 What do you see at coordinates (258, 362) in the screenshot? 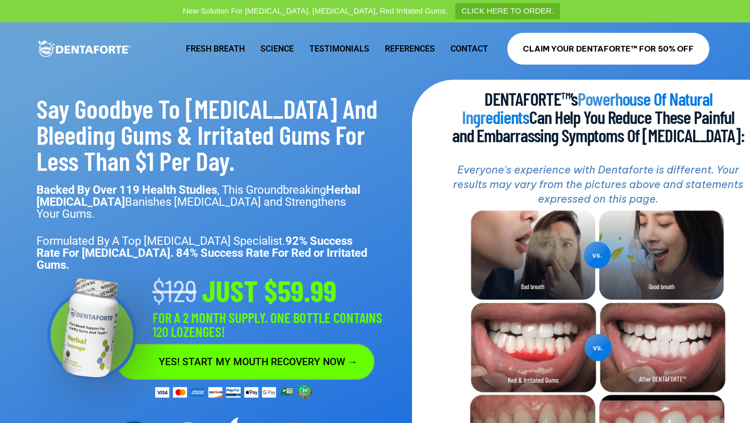
I see `span: YES! START MY MOUTH RECOVERY NOW →` at bounding box center [258, 362].